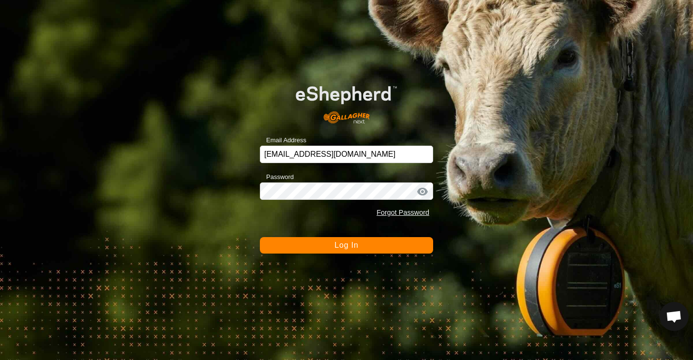  Describe the element at coordinates (347, 154) in the screenshot. I see `input: Email Address` at that location.